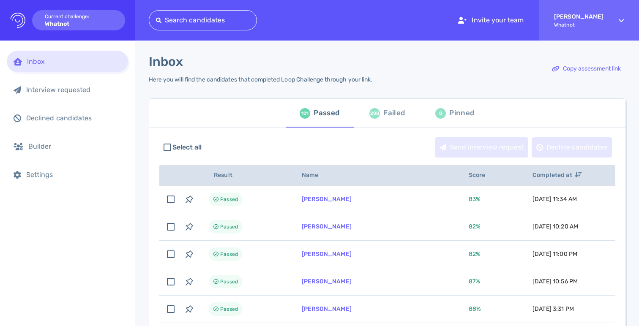  I want to click on div: Passed, so click(326, 113).